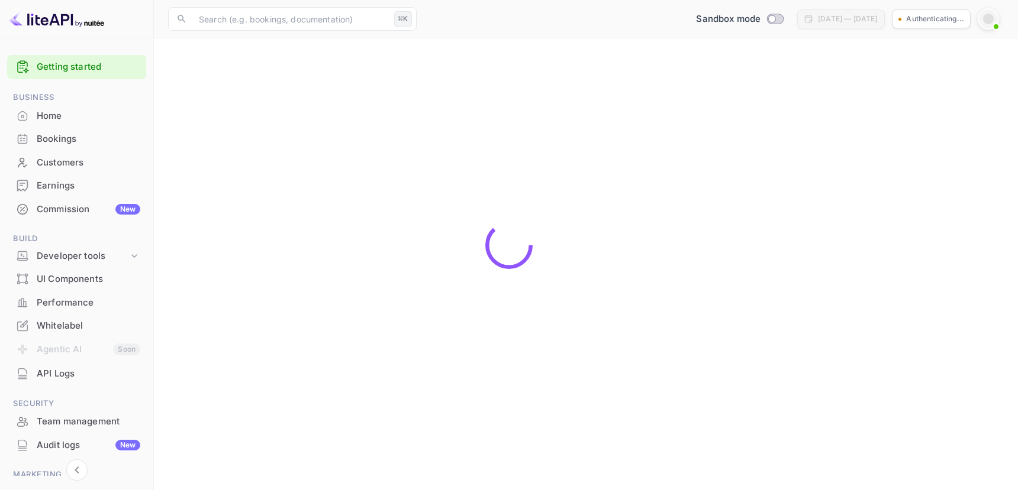 Image resolution: width=1018 pixels, height=490 pixels. I want to click on span: Sandbox mode, so click(728, 19).